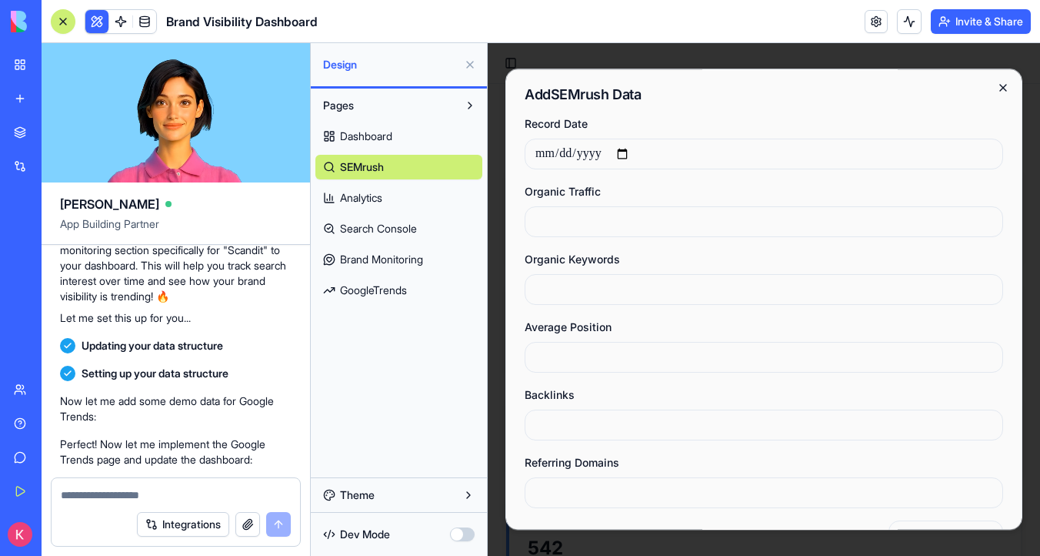 The height and width of the screenshot is (556, 1040). Describe the element at coordinates (175, 266) in the screenshot. I see `p: Perfect idea! I'm adding a Google Trends monitoring section specifically for "Scandit" to your da...` at that location.